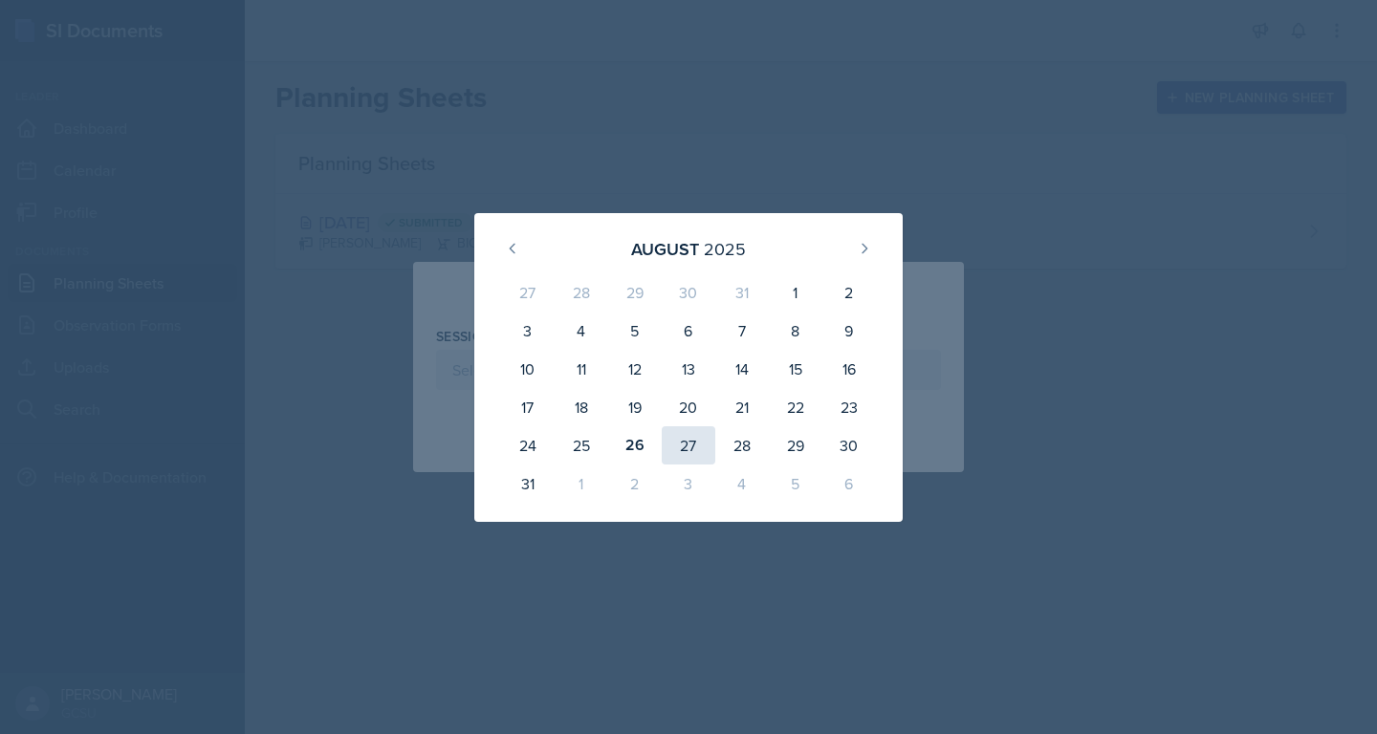  Describe the element at coordinates (528, 369) in the screenshot. I see `div: 10` at that location.